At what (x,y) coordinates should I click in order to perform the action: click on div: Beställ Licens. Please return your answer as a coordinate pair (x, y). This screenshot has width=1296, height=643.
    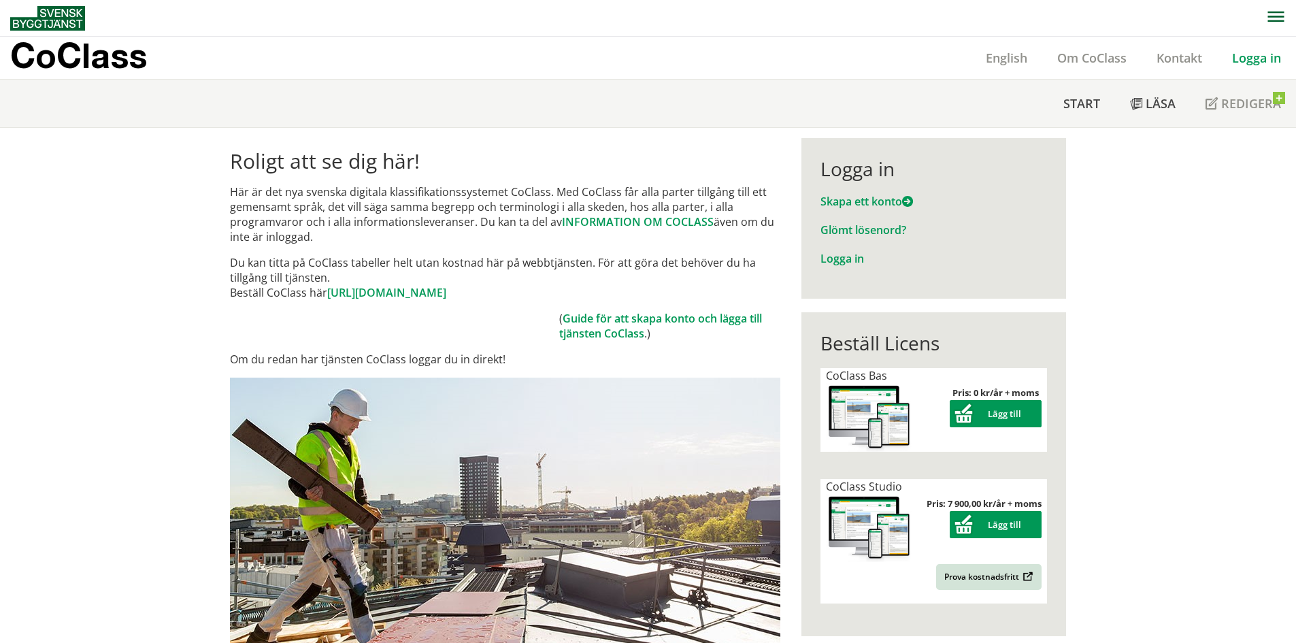
    Looking at the image, I should click on (934, 343).